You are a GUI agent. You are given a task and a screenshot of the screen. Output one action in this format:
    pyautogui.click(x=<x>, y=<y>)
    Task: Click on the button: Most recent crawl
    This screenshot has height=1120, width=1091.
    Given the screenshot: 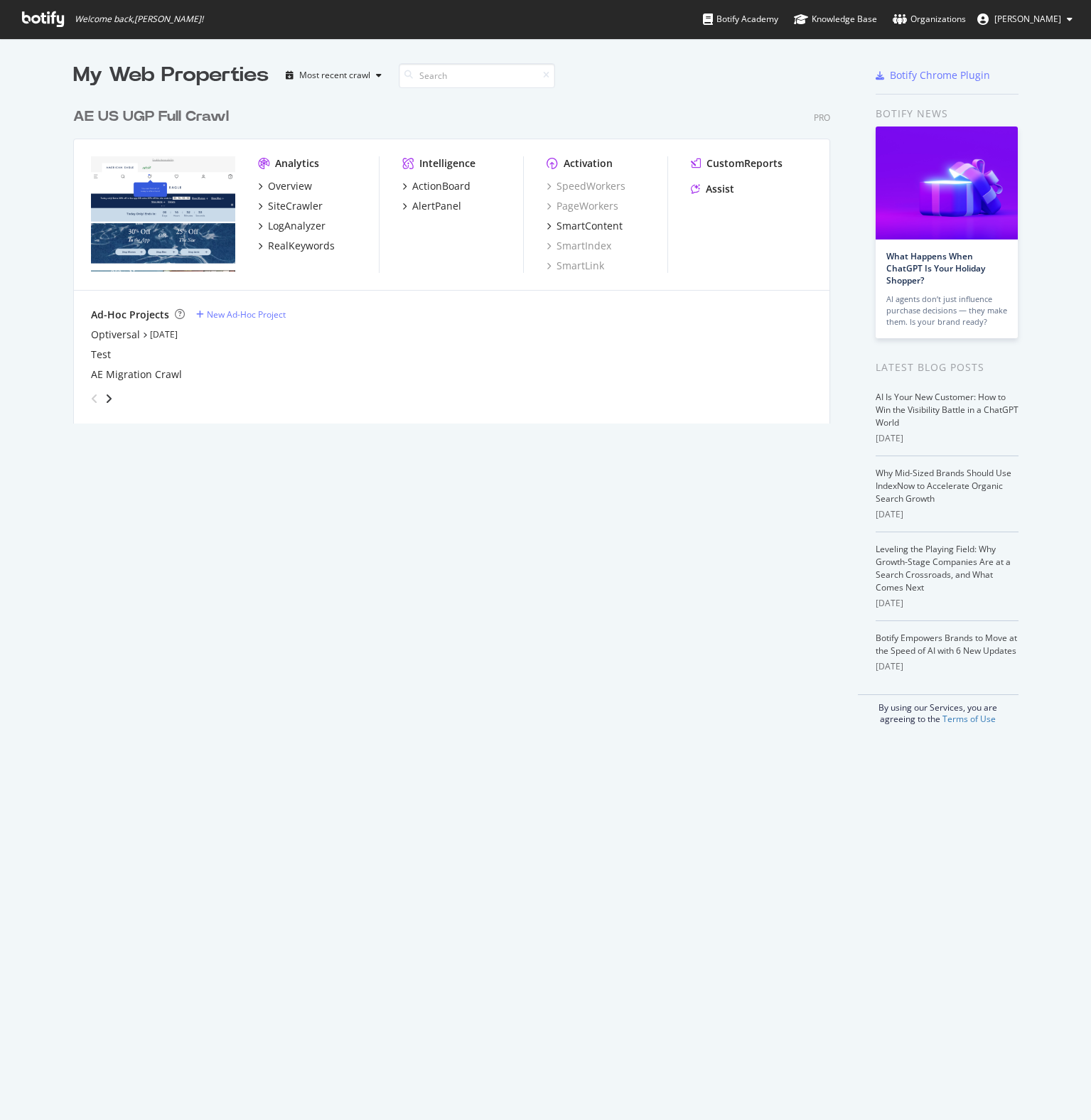 What is the action you would take?
    pyautogui.click(x=333, y=76)
    